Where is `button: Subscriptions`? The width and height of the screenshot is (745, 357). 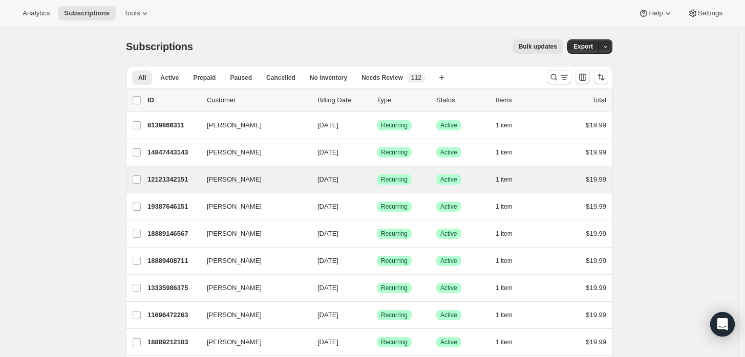
button: Subscriptions is located at coordinates (87, 13).